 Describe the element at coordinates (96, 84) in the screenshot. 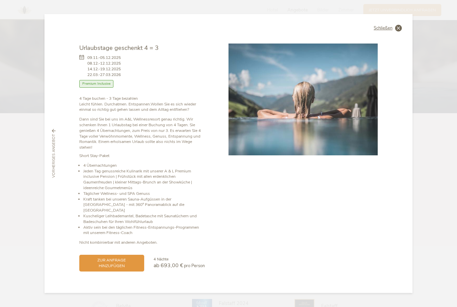

I see `span: Premium Inclusive` at that location.